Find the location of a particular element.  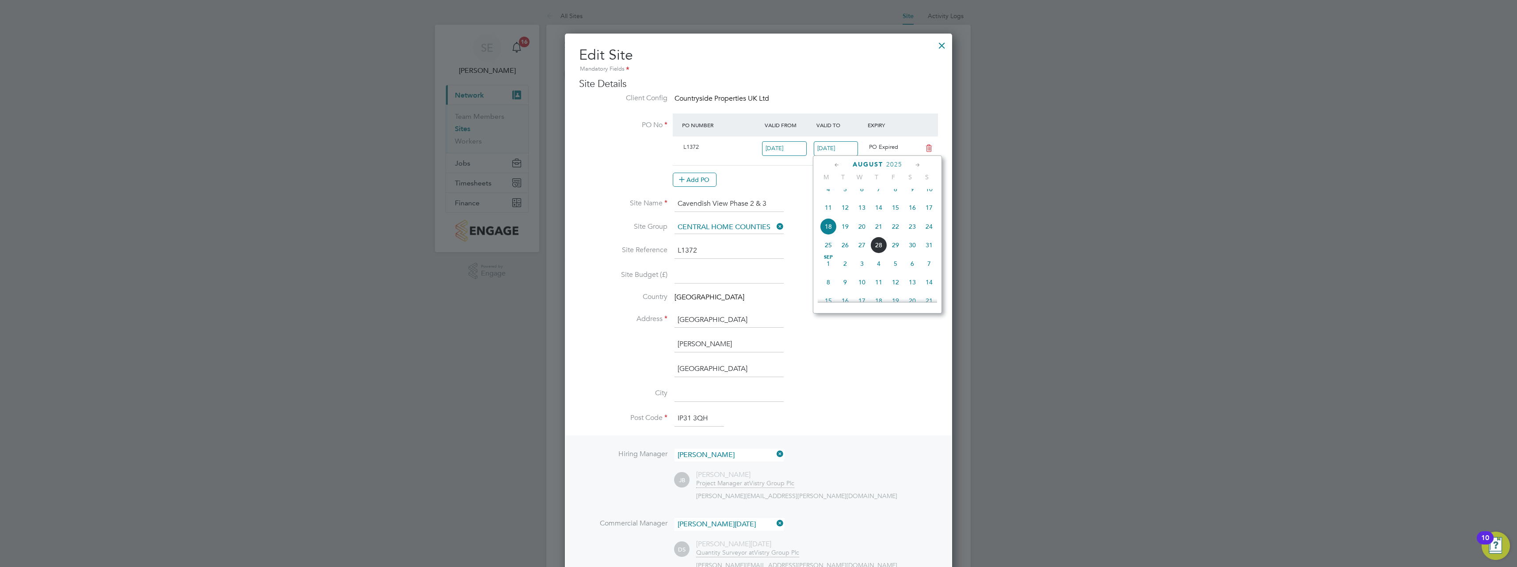

div: Valid From is located at coordinates (788, 125).